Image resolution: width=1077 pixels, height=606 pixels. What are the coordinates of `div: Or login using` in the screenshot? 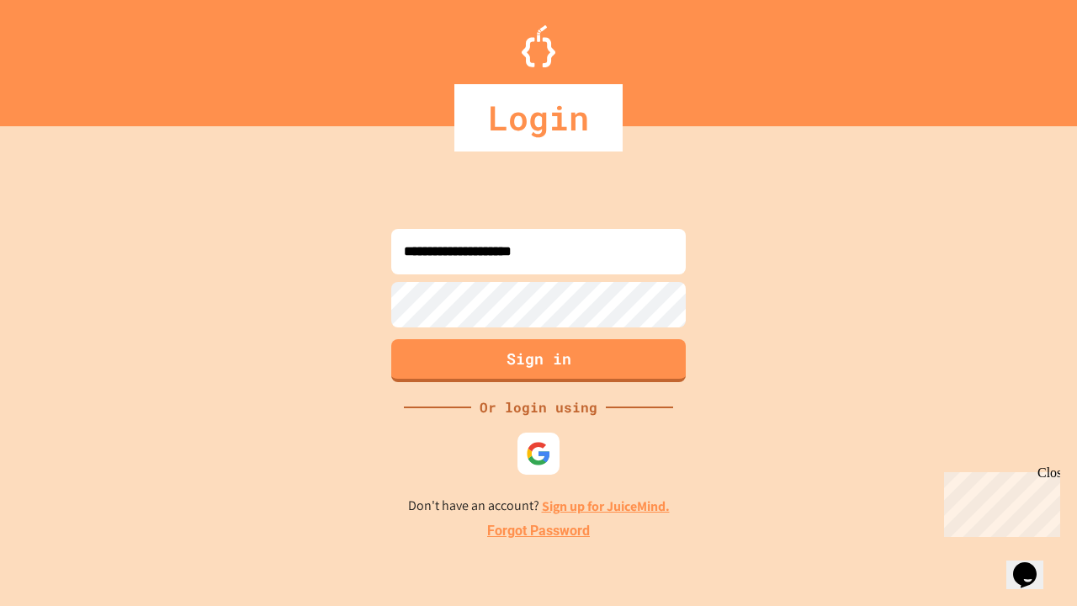 It's located at (538, 407).